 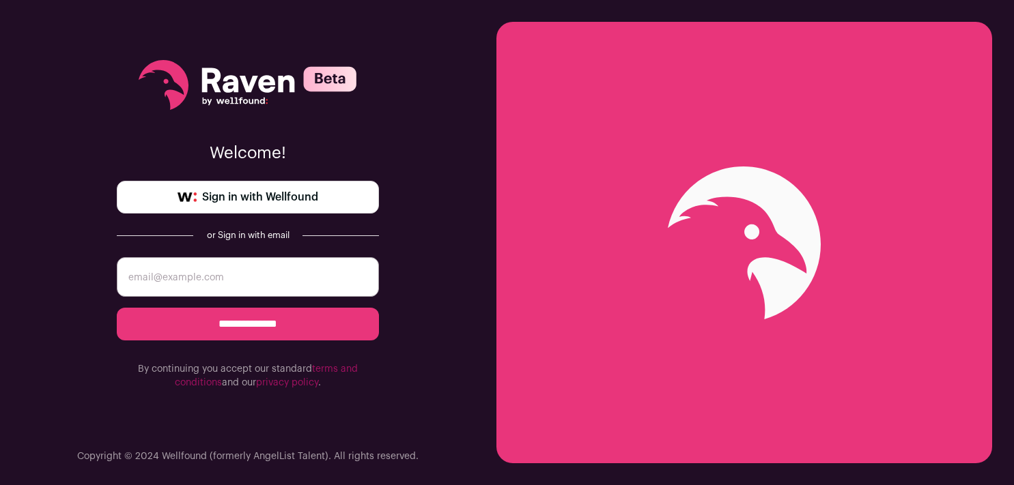 What do you see at coordinates (260, 197) in the screenshot?
I see `span: Sign in with Wellfound` at bounding box center [260, 197].